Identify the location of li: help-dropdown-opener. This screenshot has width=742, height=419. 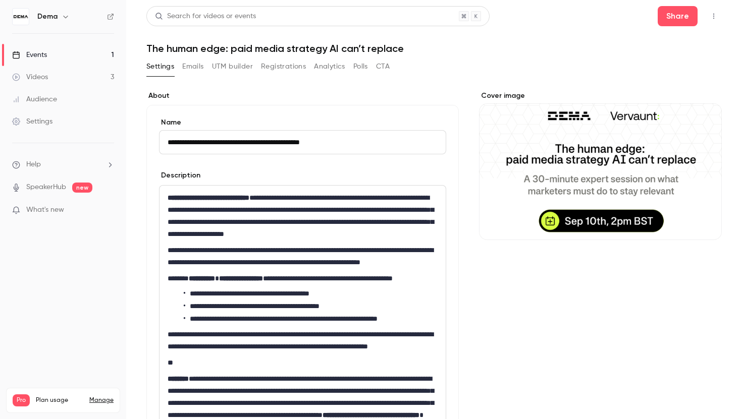
(63, 164).